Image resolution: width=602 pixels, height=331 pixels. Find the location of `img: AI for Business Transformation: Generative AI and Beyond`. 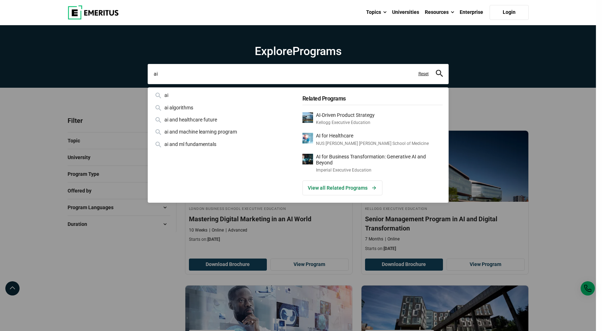

img: AI for Business Transformation: Generative AI and Beyond is located at coordinates (308, 159).